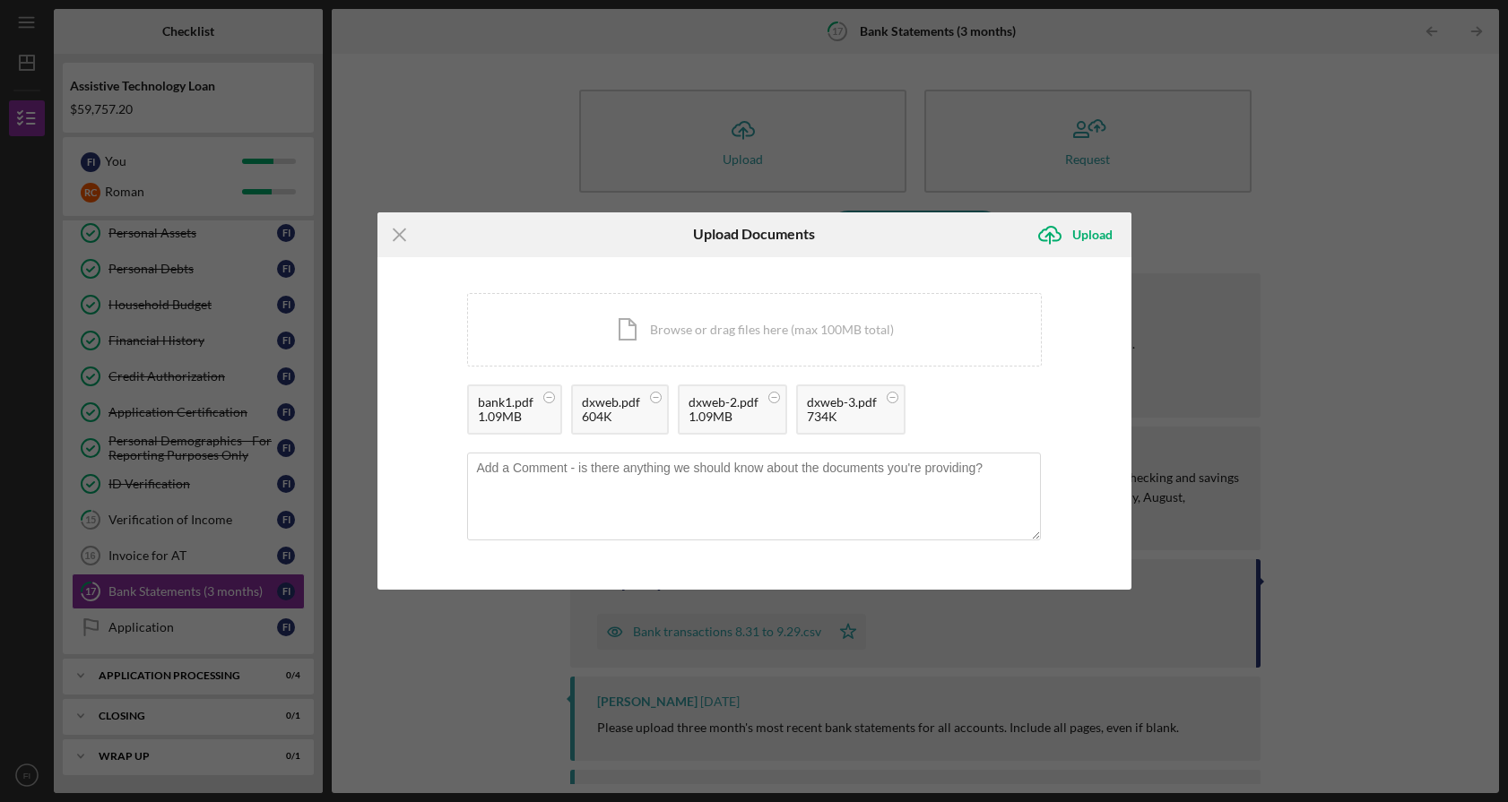 This screenshot has height=802, width=1508. What do you see at coordinates (1078, 235) in the screenshot?
I see `button: Upload` at bounding box center [1078, 235].